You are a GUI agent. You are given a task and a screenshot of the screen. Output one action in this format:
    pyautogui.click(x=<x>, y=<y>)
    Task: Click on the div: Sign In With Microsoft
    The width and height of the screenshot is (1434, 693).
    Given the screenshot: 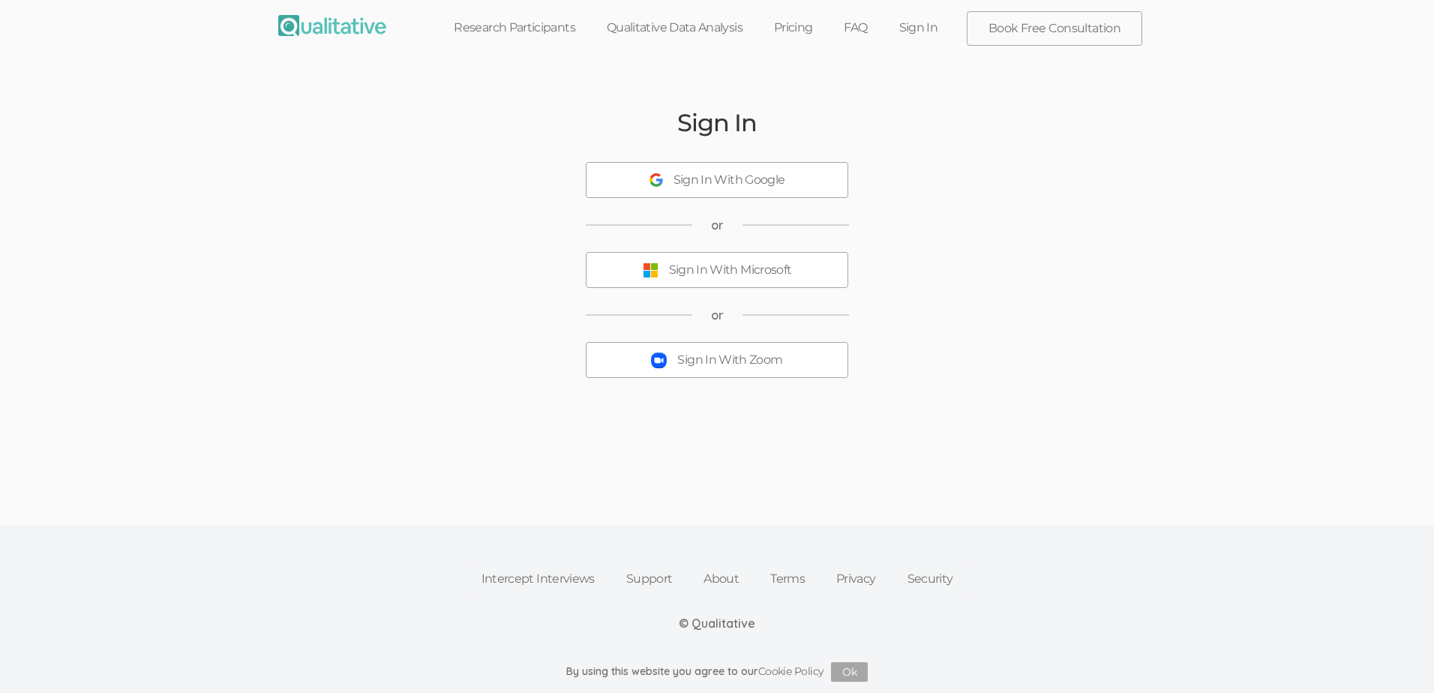 What is the action you would take?
    pyautogui.click(x=731, y=270)
    